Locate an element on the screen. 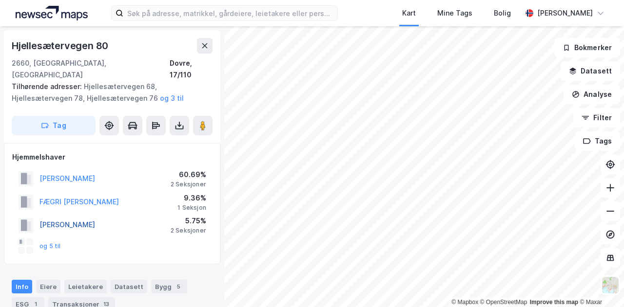  span: Tilhørende adresser: is located at coordinates (48, 86).